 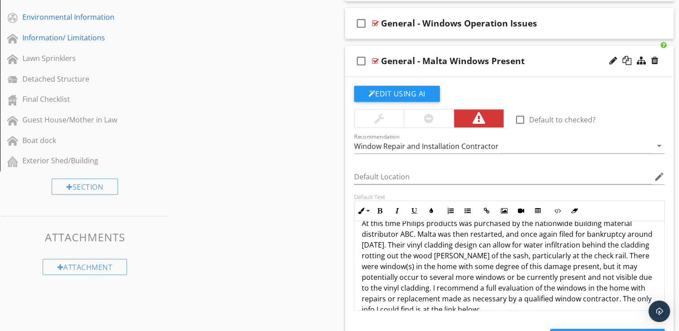 What do you see at coordinates (74, 120) in the screenshot?
I see `div: Guest House/Mother in Law` at bounding box center [74, 120].